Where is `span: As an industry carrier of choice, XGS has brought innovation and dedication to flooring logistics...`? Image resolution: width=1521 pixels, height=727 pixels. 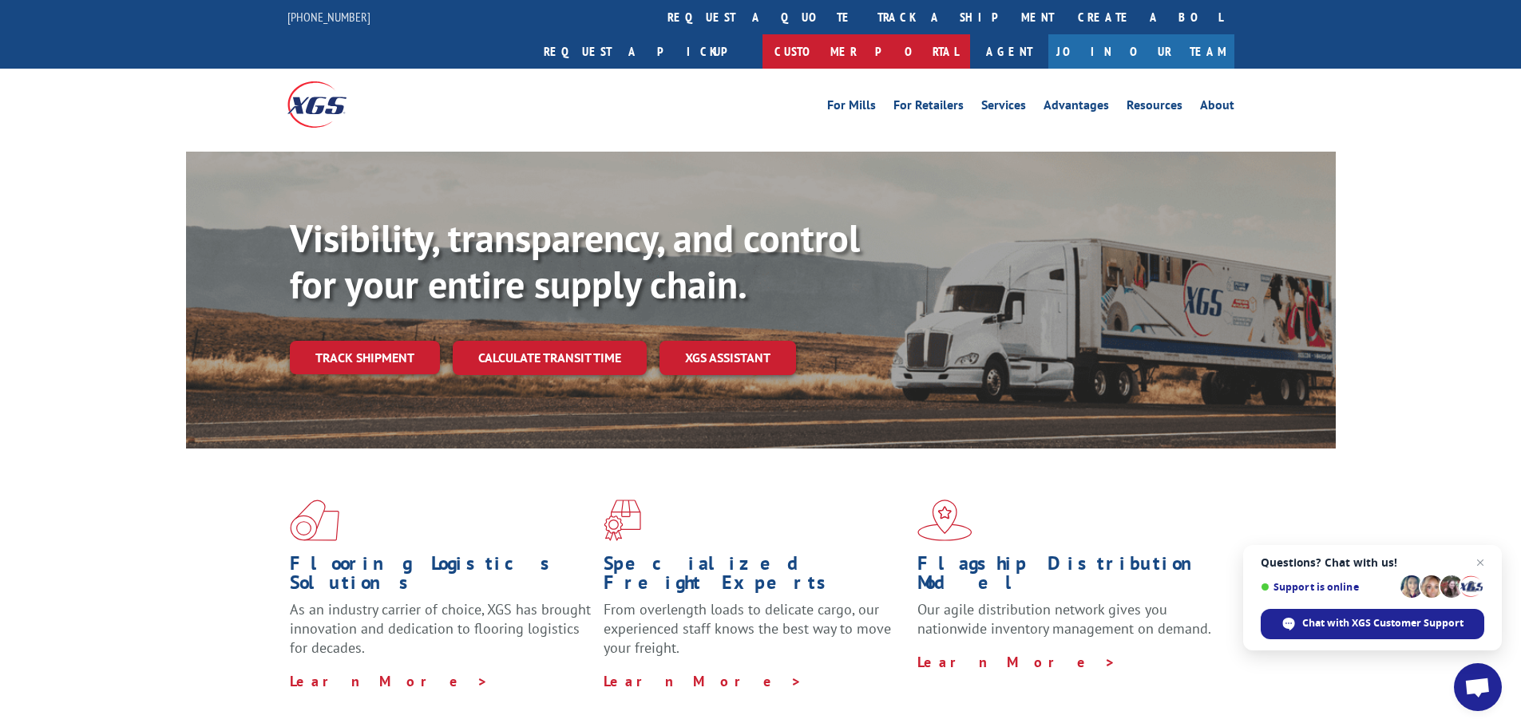
span: As an industry carrier of choice, XGS has brought innovation and dedication to flooring logistics... is located at coordinates (440, 628).